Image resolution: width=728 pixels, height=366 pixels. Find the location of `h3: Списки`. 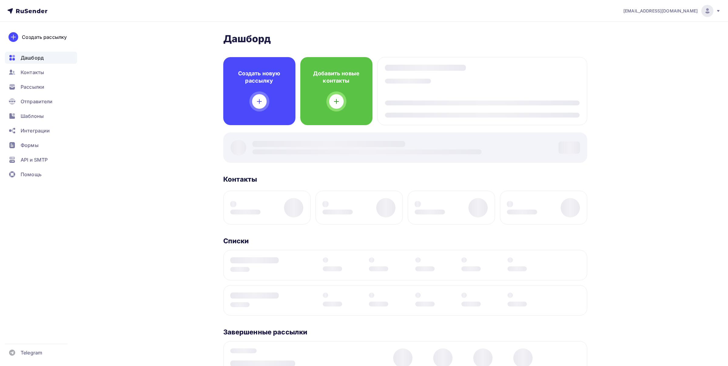

h3: Списки is located at coordinates (236, 241).